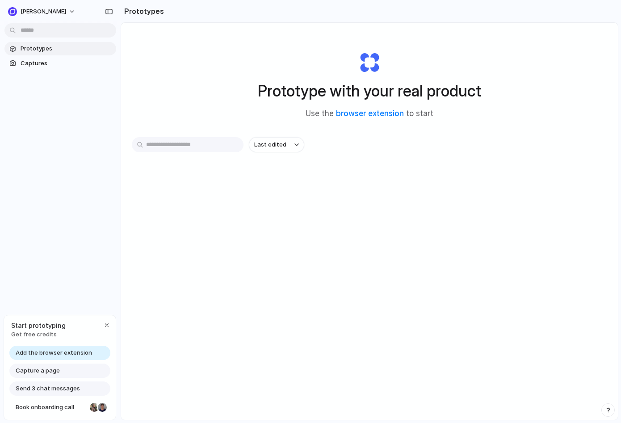 The width and height of the screenshot is (621, 423). Describe the element at coordinates (60, 353) in the screenshot. I see `a: Add the browser extension` at that location.